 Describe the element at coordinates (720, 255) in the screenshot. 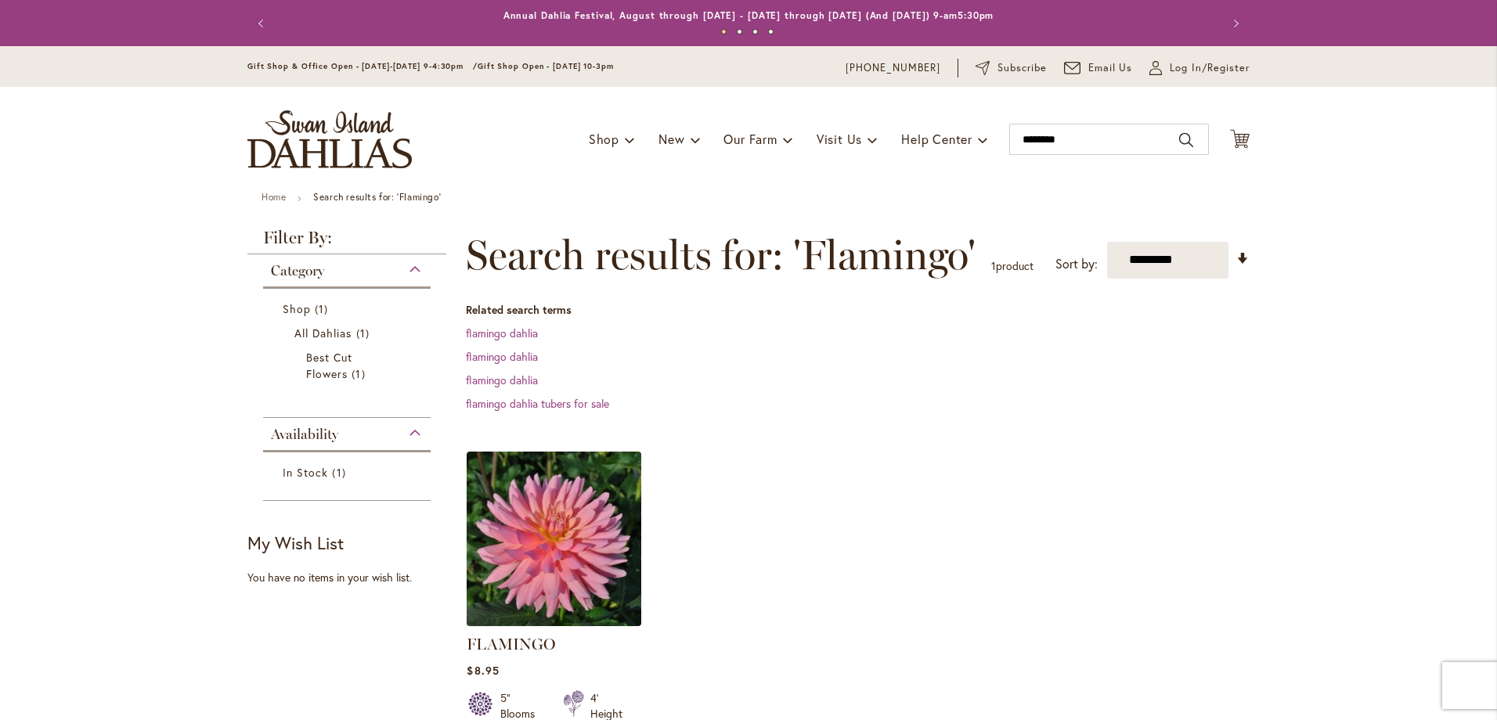

I see `span: Search results for: 'Flamingo'` at that location.